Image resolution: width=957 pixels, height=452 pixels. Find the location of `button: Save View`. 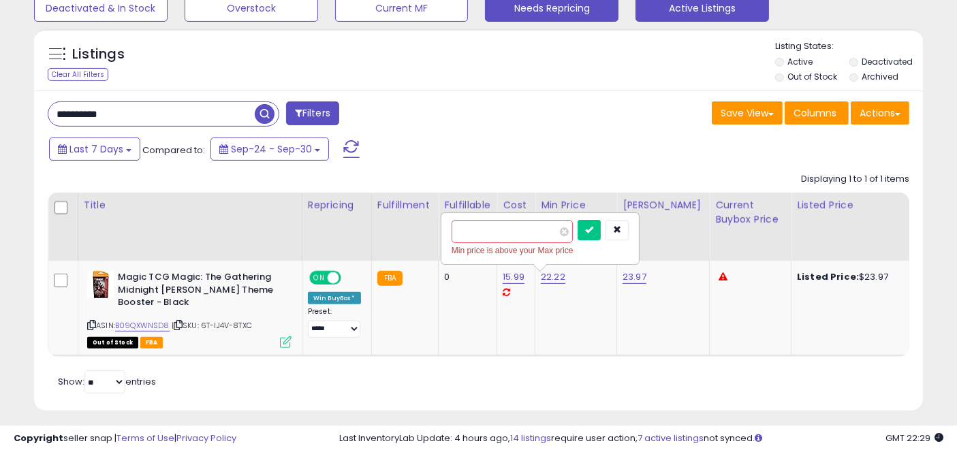

button: Save View is located at coordinates (747, 113).